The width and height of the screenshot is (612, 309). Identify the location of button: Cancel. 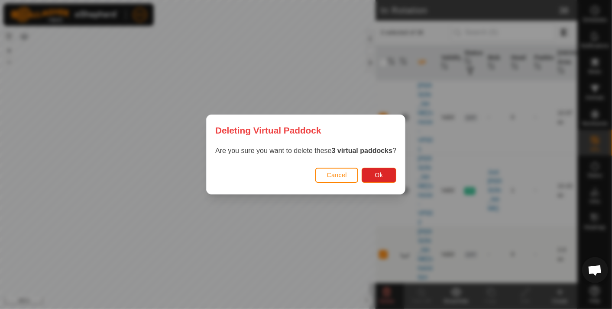
(337, 175).